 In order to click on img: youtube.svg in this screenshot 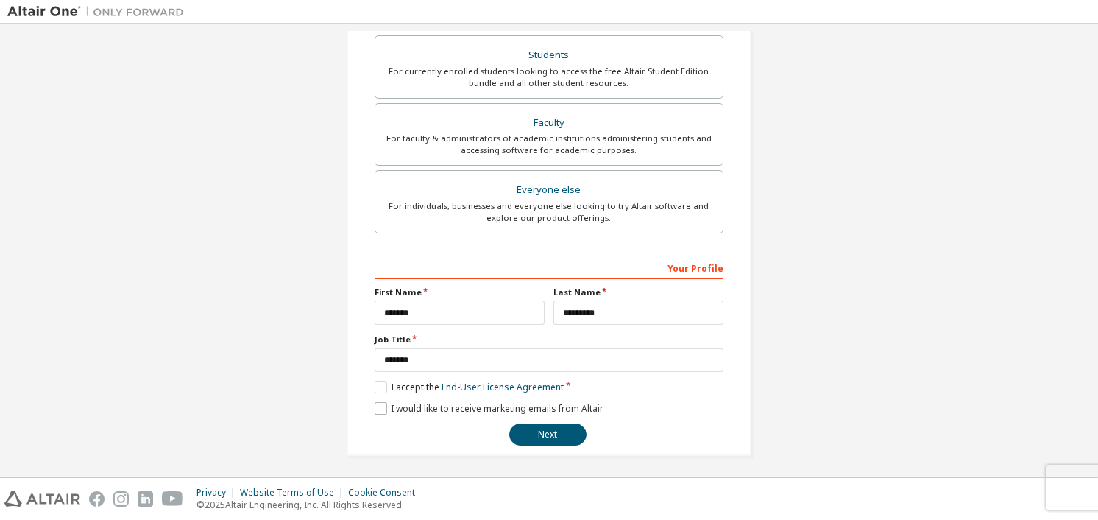, I will do `click(172, 498)`.